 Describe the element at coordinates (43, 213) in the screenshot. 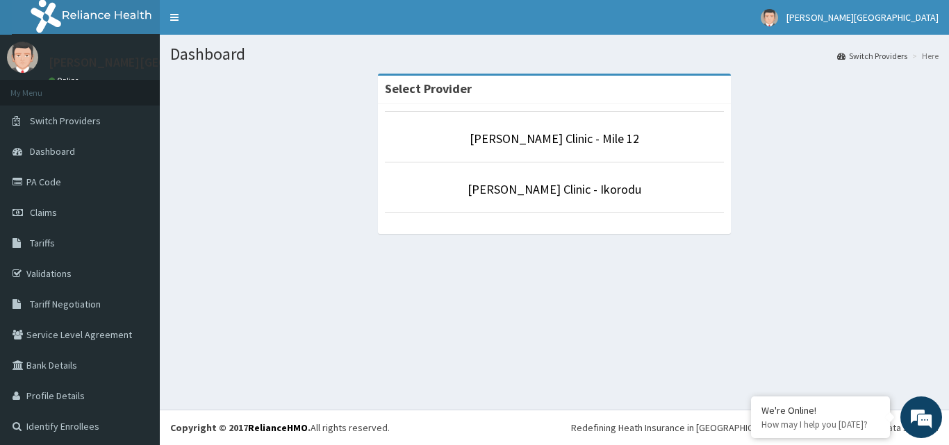

I see `span: Claims` at that location.